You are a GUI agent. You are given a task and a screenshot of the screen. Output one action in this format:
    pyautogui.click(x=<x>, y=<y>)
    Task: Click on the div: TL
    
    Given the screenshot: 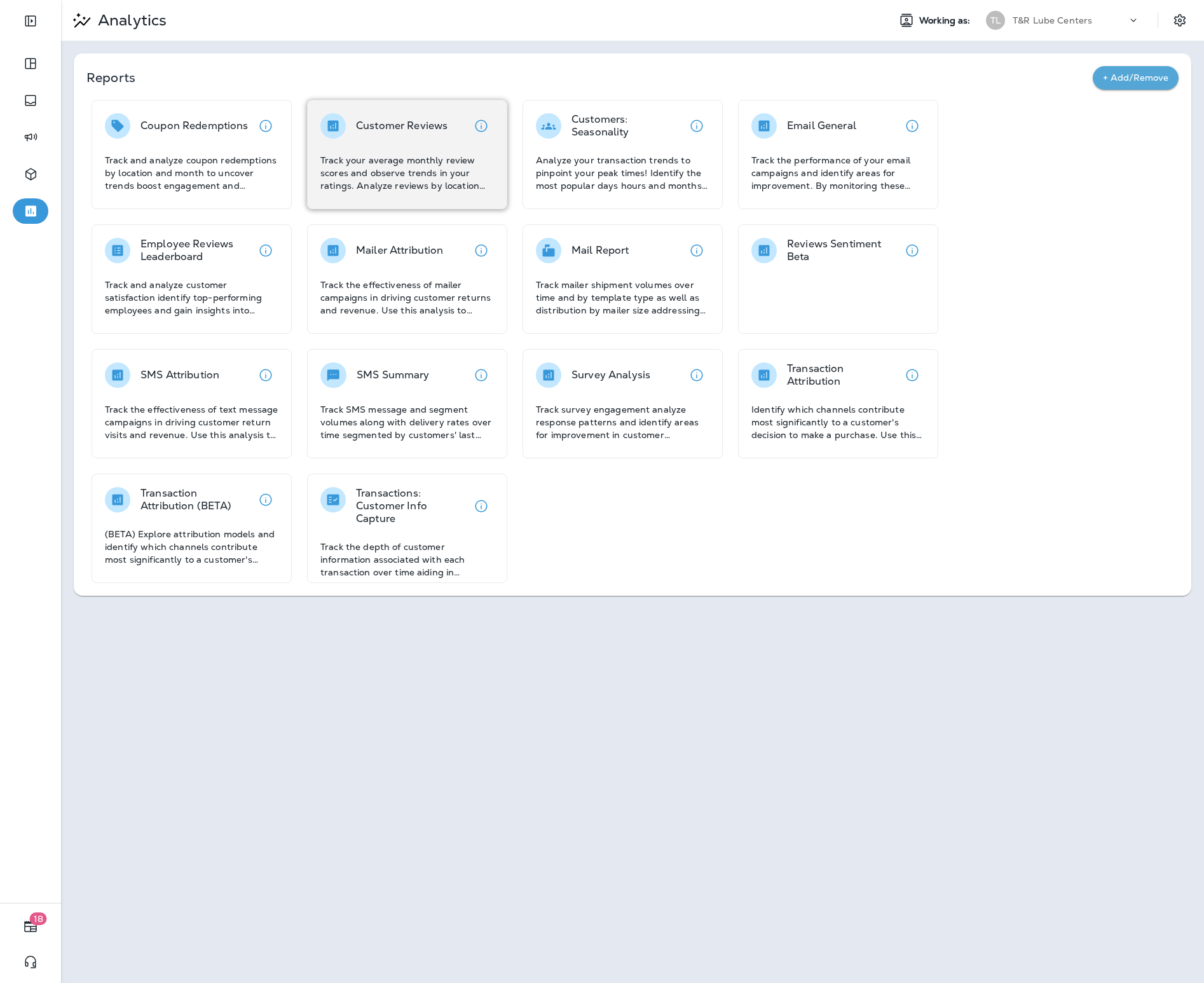 What is the action you would take?
    pyautogui.click(x=996, y=21)
    